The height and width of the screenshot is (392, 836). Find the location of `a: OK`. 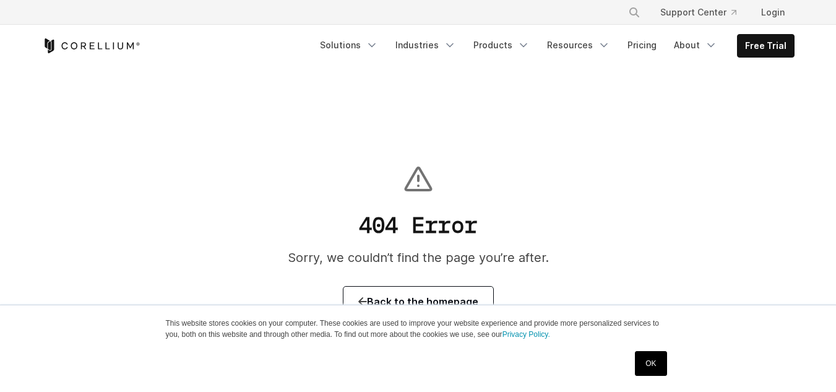

a: OK is located at coordinates (650, 363).